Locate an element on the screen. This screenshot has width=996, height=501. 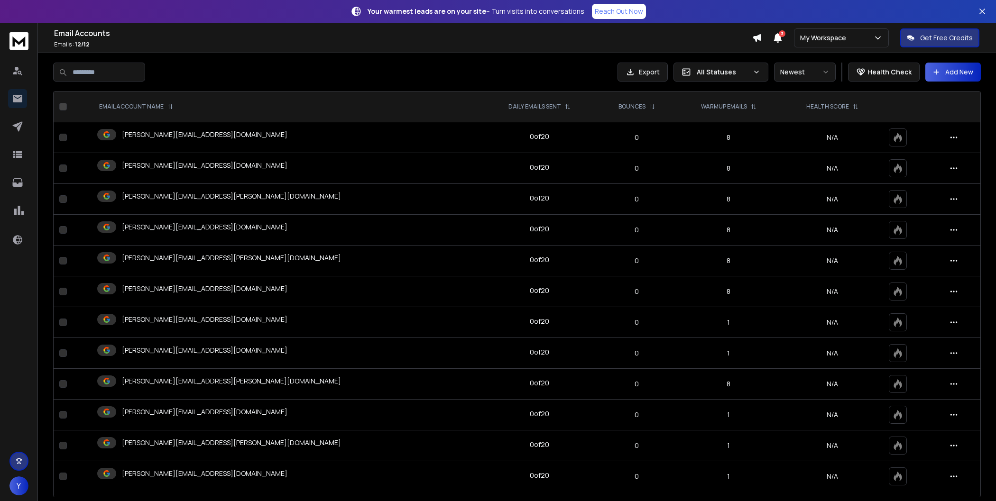
p: WARMUP EMAILS is located at coordinates (724, 107).